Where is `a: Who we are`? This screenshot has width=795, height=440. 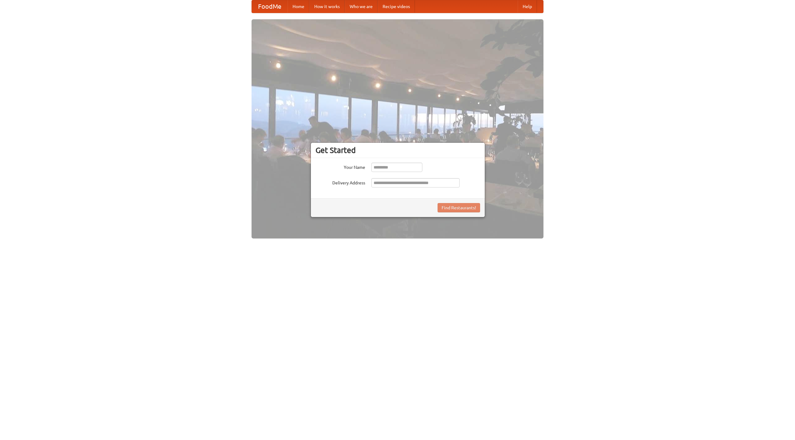 a: Who we are is located at coordinates (361, 7).